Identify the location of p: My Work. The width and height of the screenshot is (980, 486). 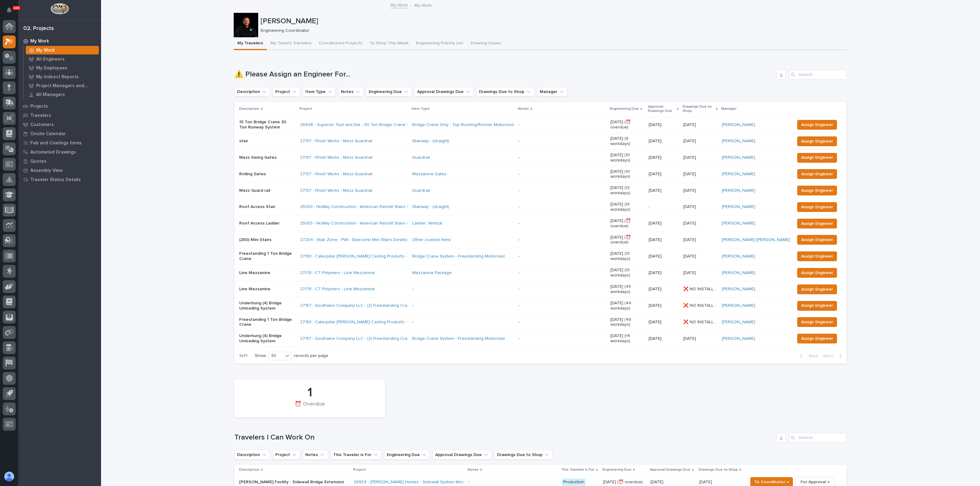
(45, 51).